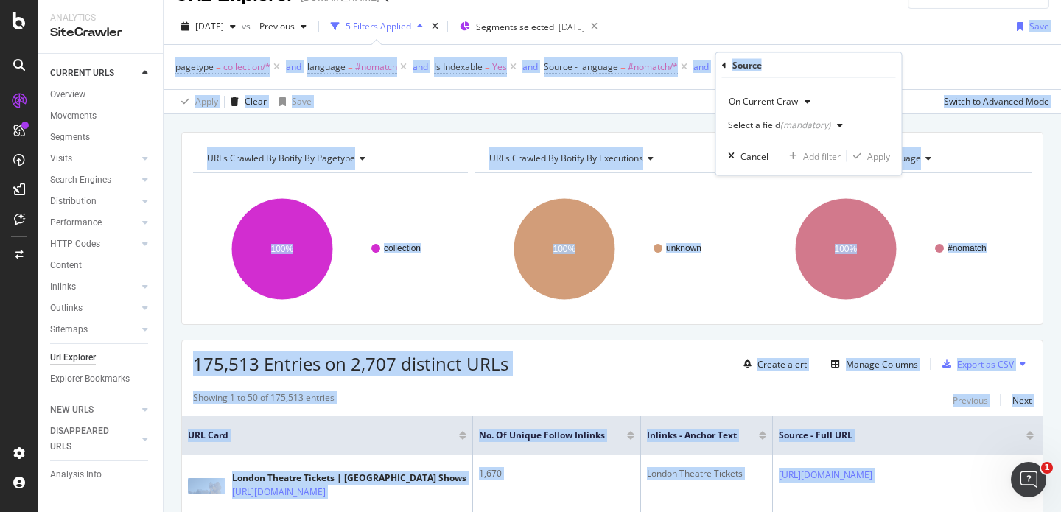 Image resolution: width=1061 pixels, height=512 pixels. I want to click on button: Switch to Advanced Mode, so click(993, 102).